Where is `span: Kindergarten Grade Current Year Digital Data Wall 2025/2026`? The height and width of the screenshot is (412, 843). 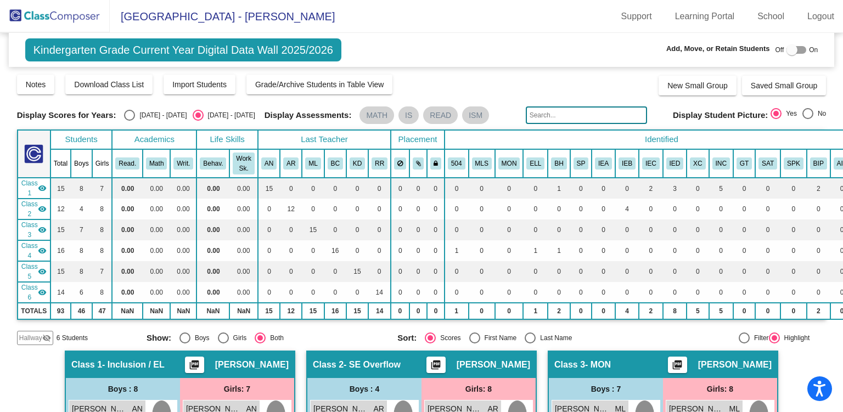
span: Kindergarten Grade Current Year Digital Data Wall 2025/2026 is located at coordinates (183, 50).